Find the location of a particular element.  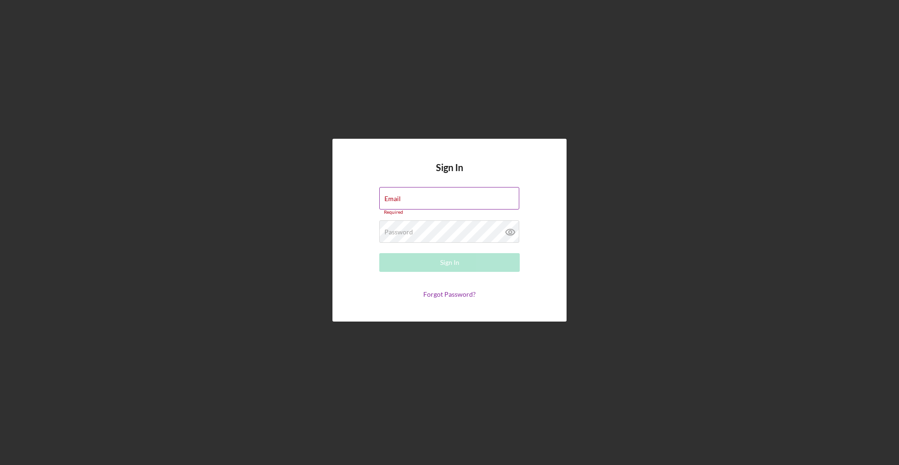

h4: Sign In is located at coordinates (450, 174).